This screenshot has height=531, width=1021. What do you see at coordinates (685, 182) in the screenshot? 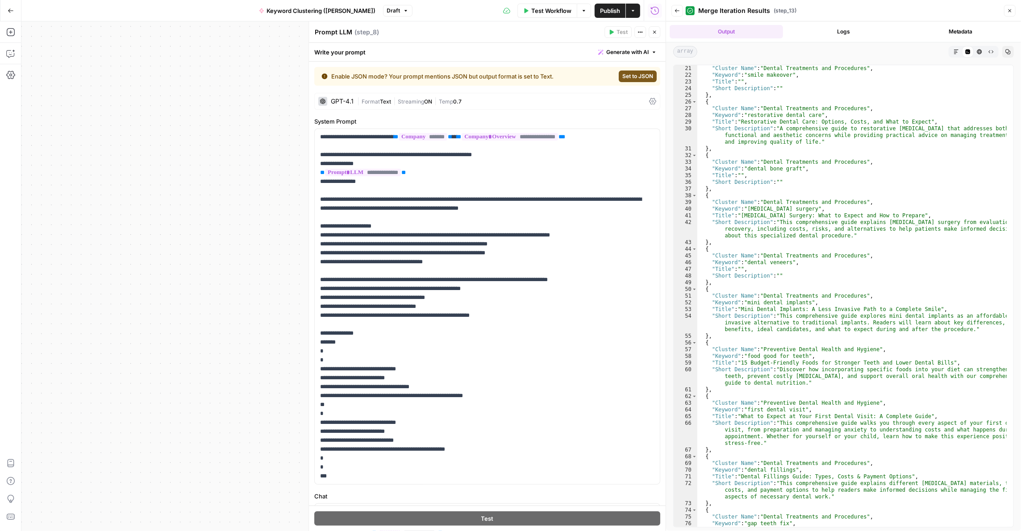
I see `div: 36` at bounding box center [685, 182].